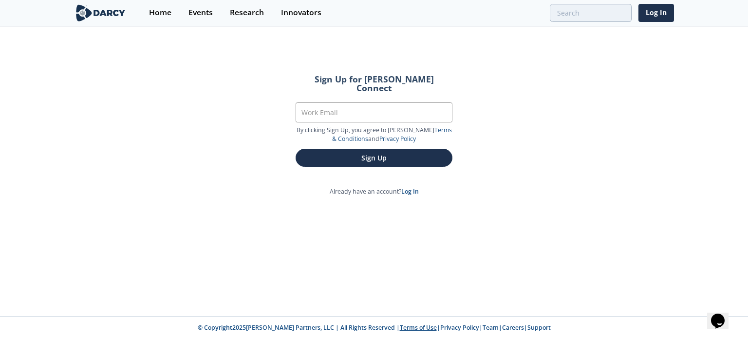 This screenshot has width=748, height=339. Describe the element at coordinates (374, 191) in the screenshot. I see `p: Already have an account?` at that location.